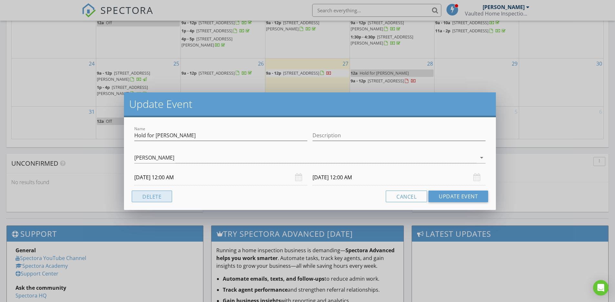 This screenshot has height=302, width=615. Describe the element at coordinates (600, 287) in the screenshot. I see `div: Open Intercom Messenger` at that location.